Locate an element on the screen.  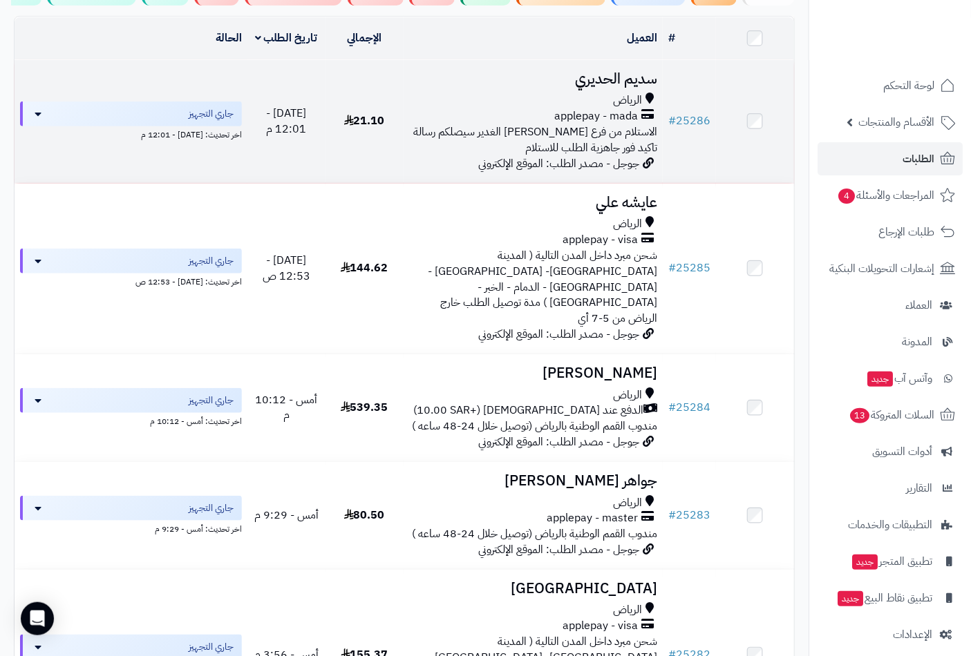
span: لوحة التحكم is located at coordinates (908, 86).